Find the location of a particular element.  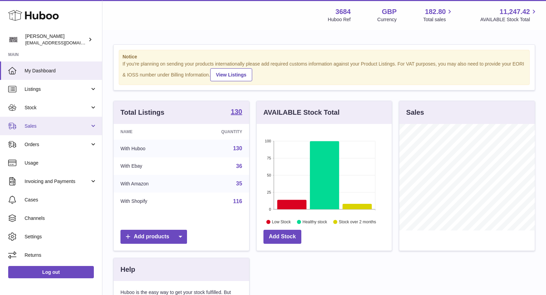

text: Healthy stock is located at coordinates (315, 222).